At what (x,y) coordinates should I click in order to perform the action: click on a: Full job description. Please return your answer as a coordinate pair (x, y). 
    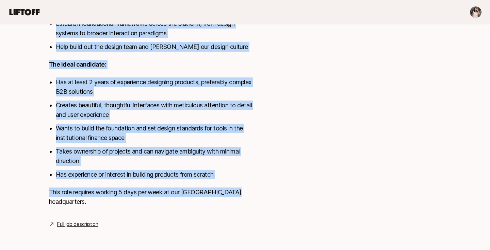
    Looking at the image, I should click on (78, 224).